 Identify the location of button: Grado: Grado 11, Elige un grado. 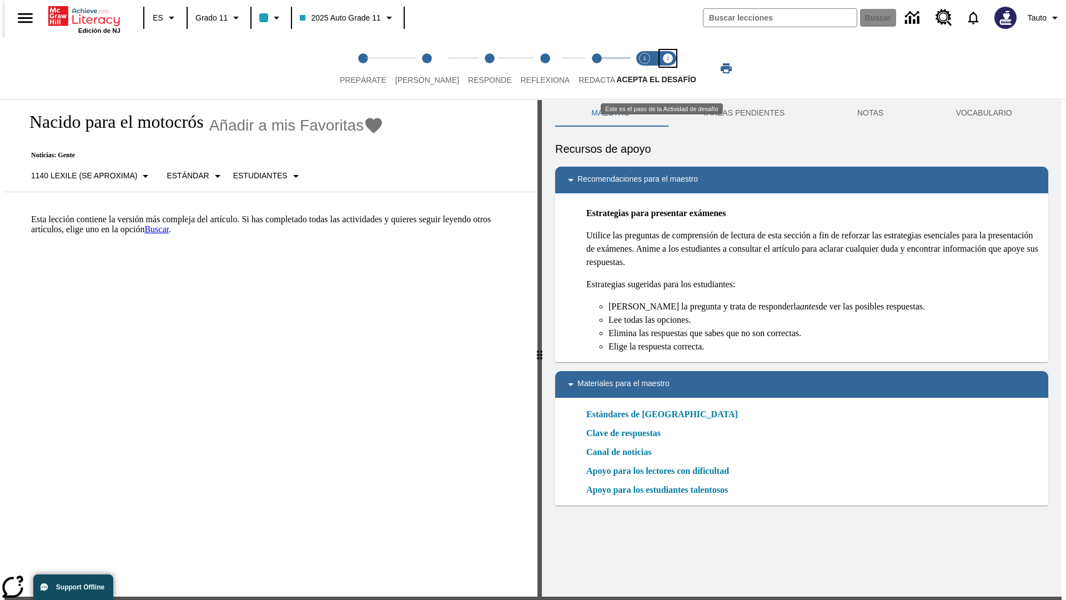
(219, 18).